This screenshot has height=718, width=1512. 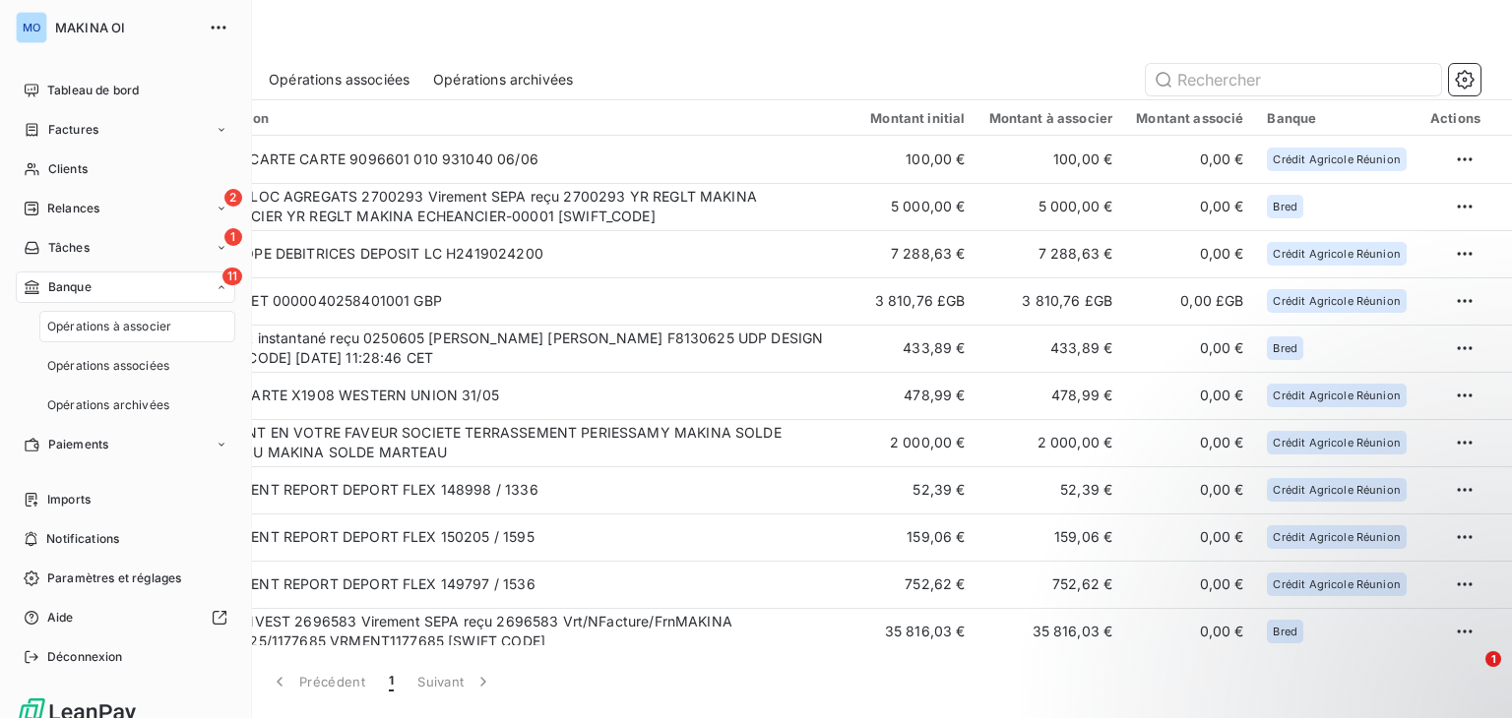 What do you see at coordinates (60, 618) in the screenshot?
I see `span: Aide` at bounding box center [60, 618].